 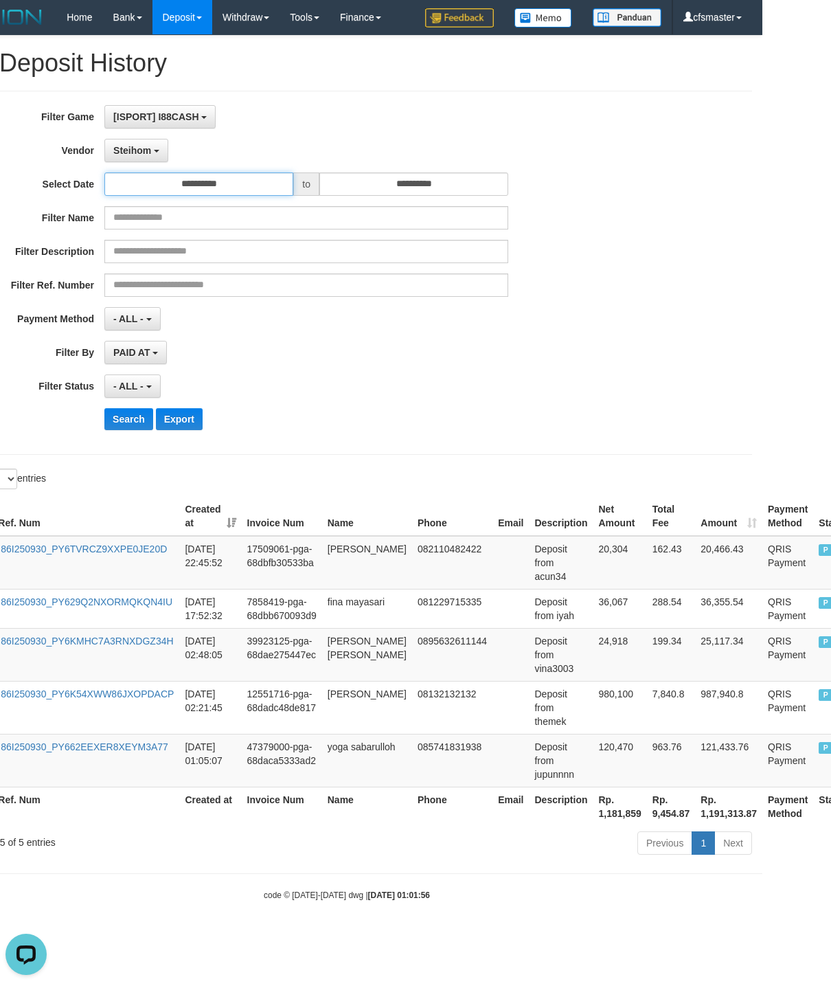 I want to click on td: 288.54, so click(x=671, y=608).